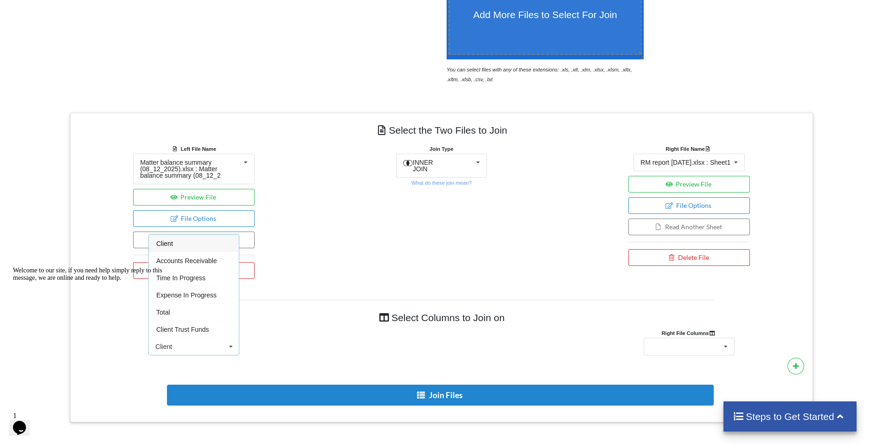 The image size is (883, 445). Describe the element at coordinates (545, 14) in the screenshot. I see `span: Add More Files to Select For Join` at that location.